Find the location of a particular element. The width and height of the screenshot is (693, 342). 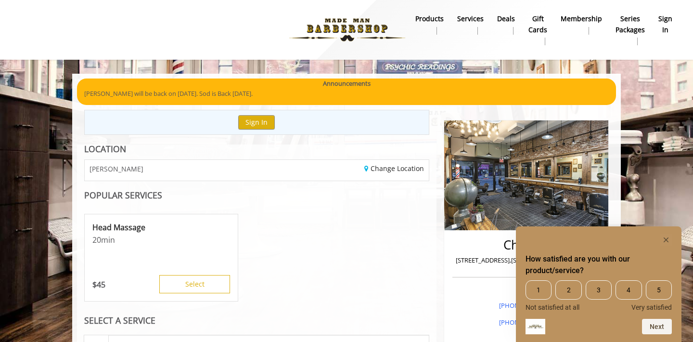

b: POPULAR SERVICES is located at coordinates (123, 195).